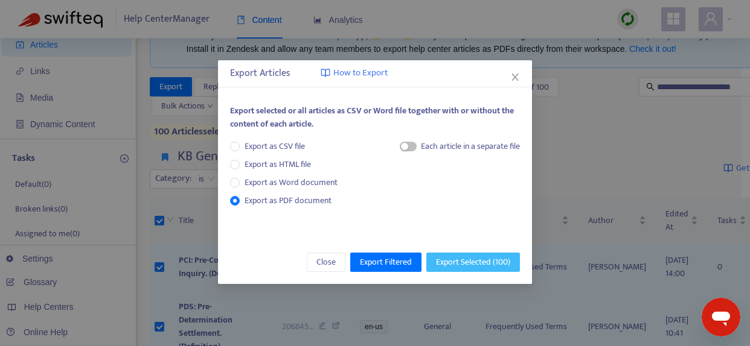 The width and height of the screenshot is (750, 346). I want to click on button: Export Selected (100), so click(473, 263).